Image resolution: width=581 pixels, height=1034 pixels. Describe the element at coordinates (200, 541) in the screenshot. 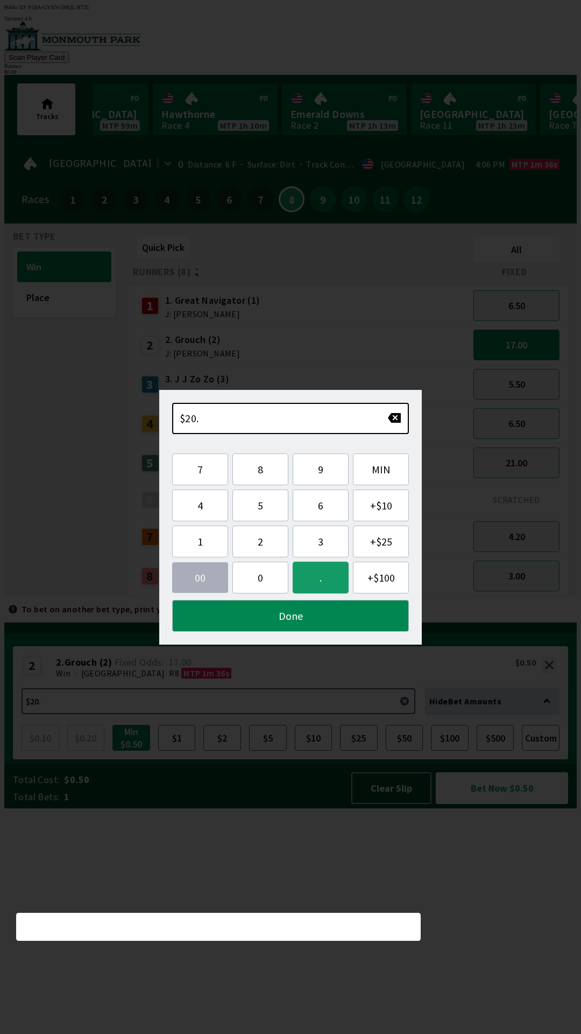

I see `span: 1` at that location.